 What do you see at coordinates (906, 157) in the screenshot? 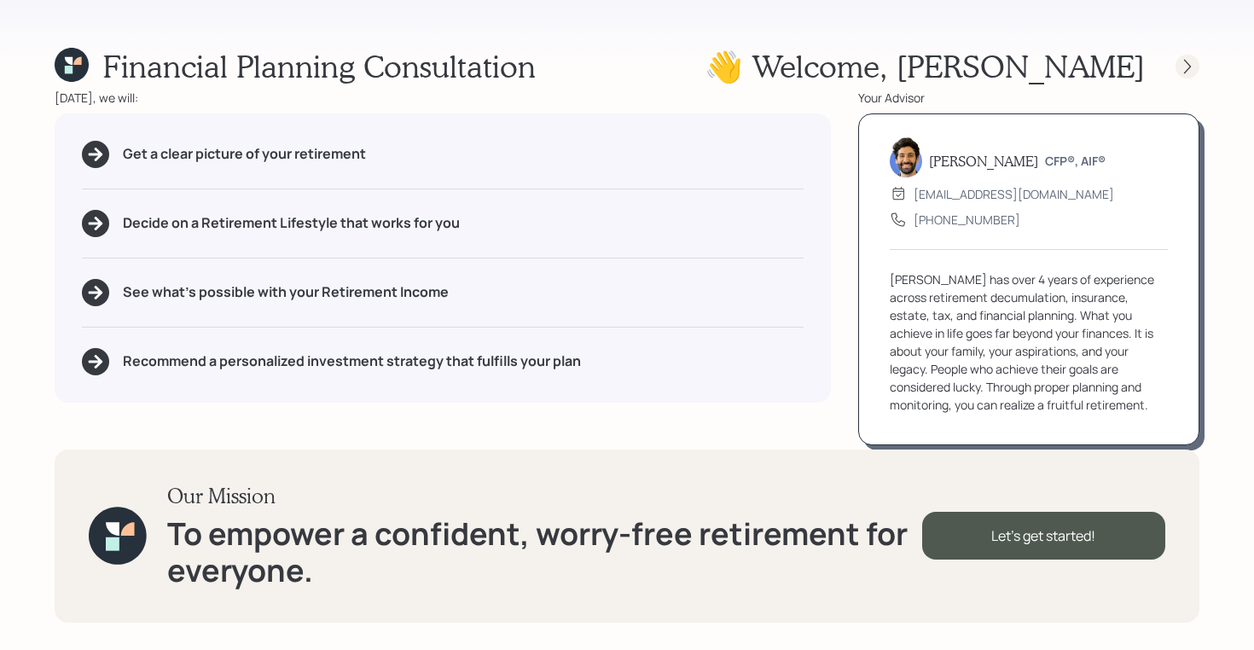
I see `img: eric-schwartz-headshot.png` at bounding box center [906, 157].